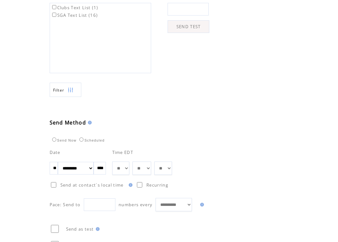 This screenshot has width=338, height=242. I want to click on span: Show filters, so click(59, 90).